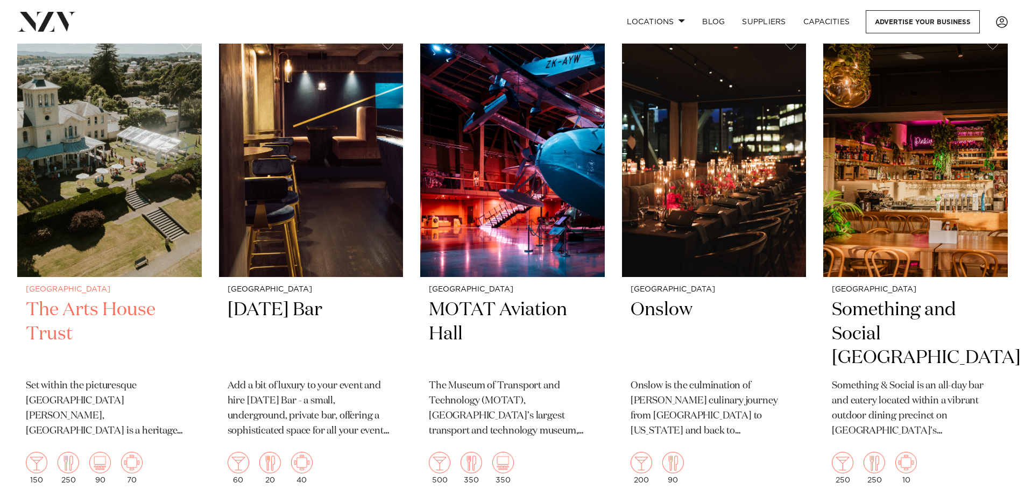 The image size is (1025, 490). I want to click on div: 150, so click(37, 468).